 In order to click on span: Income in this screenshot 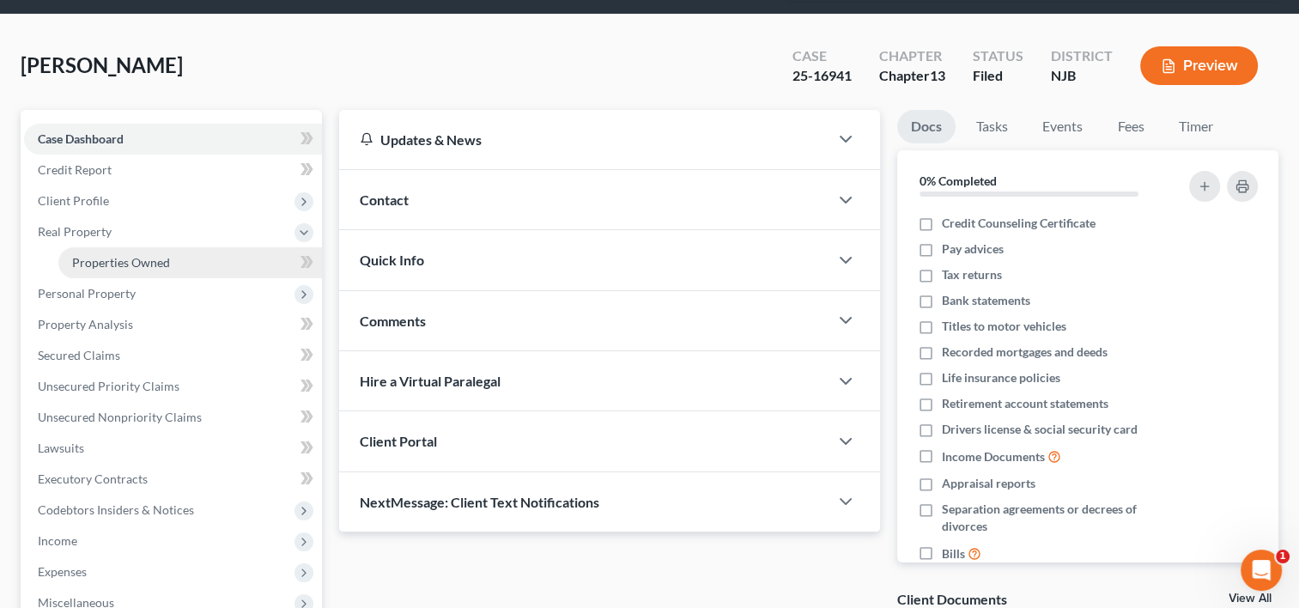, I will do `click(58, 540)`.